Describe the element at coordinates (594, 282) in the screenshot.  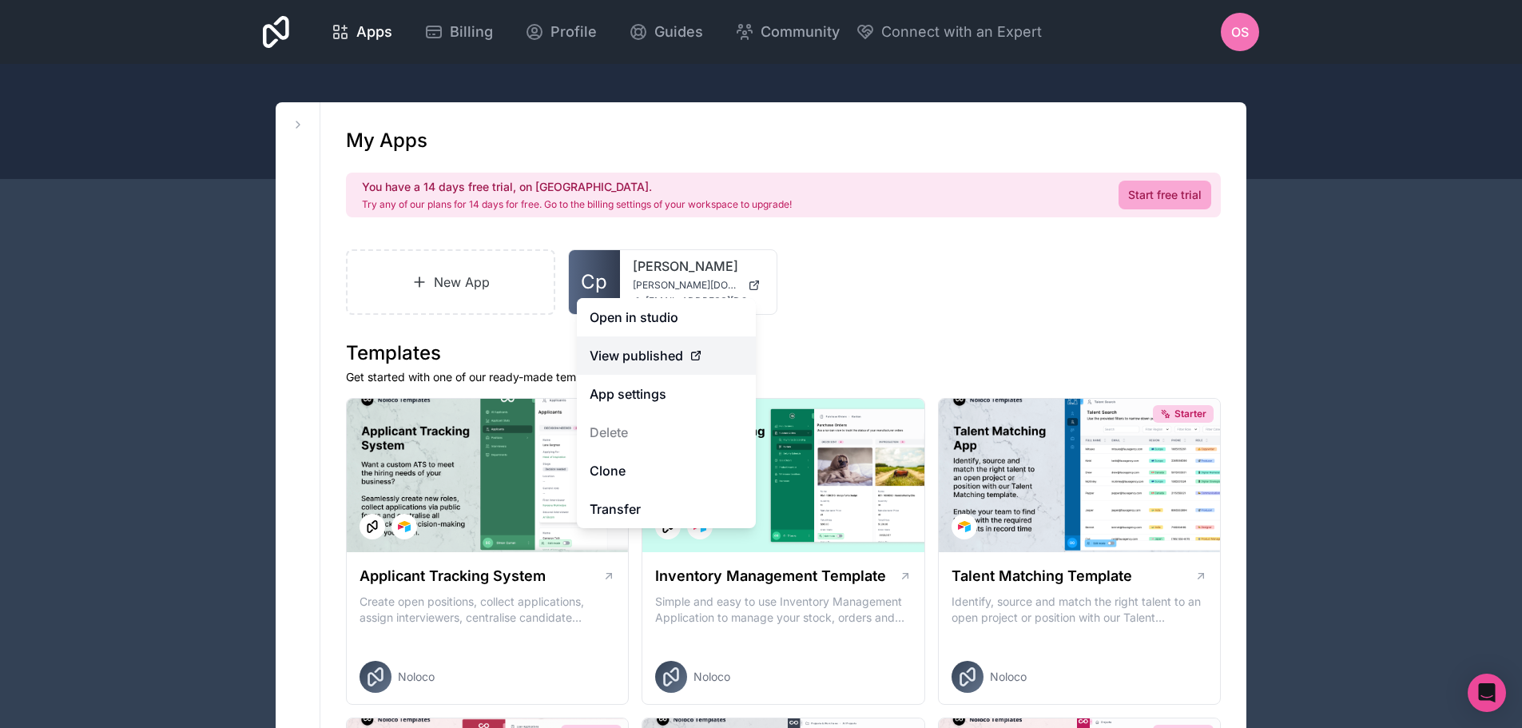
I see `a: Cp` at that location.